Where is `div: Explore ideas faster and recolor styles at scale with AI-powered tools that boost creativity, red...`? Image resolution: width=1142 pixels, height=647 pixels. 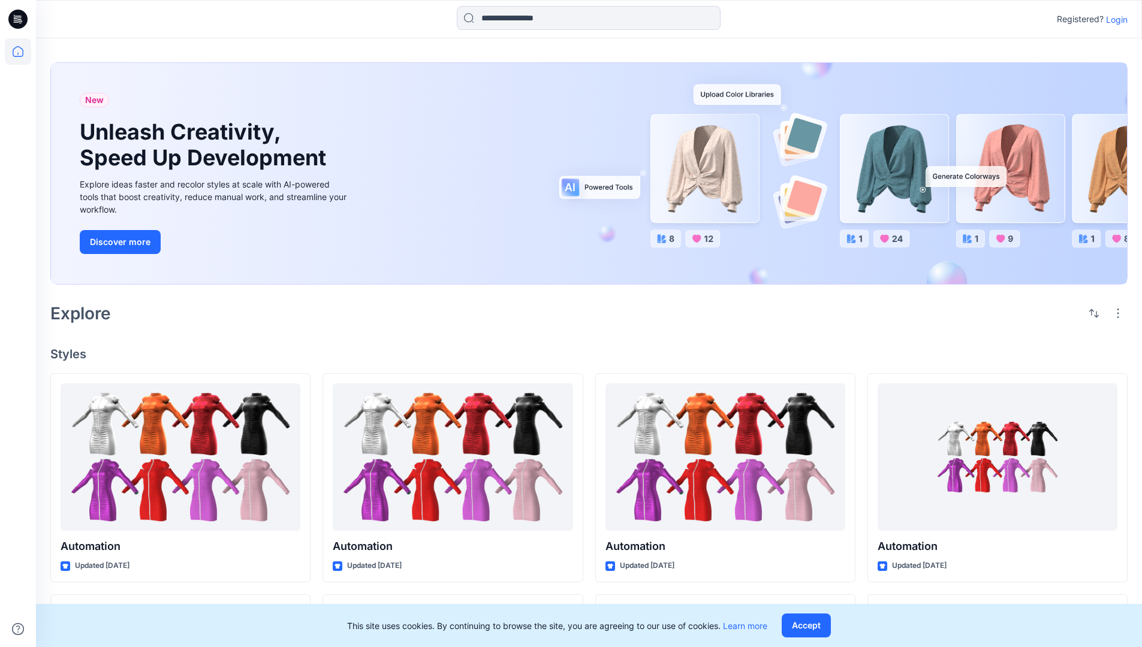 div: Explore ideas faster and recolor styles at scale with AI-powered tools that boost creativity, red... is located at coordinates (215, 197).